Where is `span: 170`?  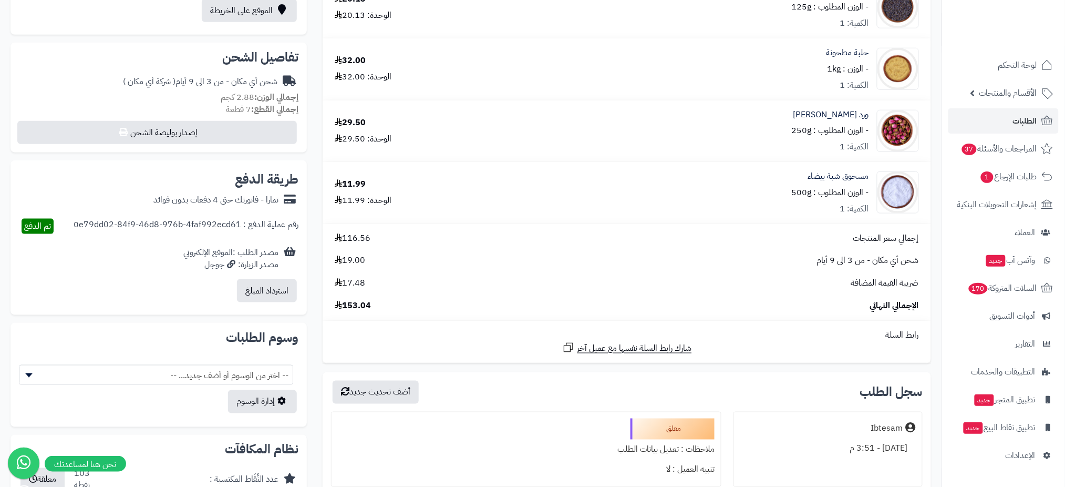 span: 170 is located at coordinates (979, 289).